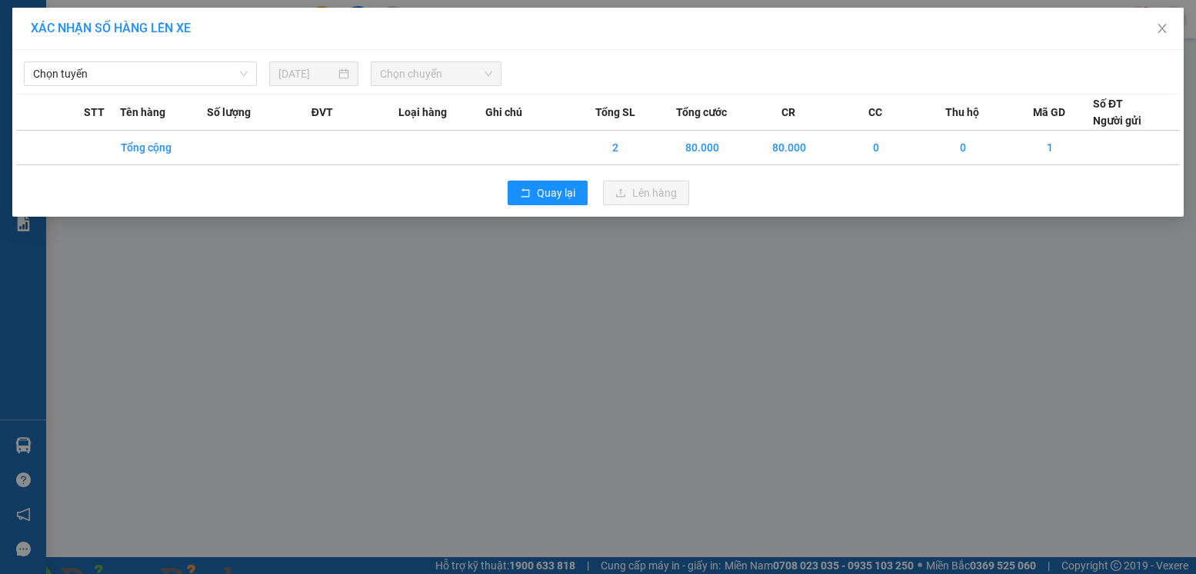 The image size is (1196, 574). I want to click on td: 2, so click(615, 148).